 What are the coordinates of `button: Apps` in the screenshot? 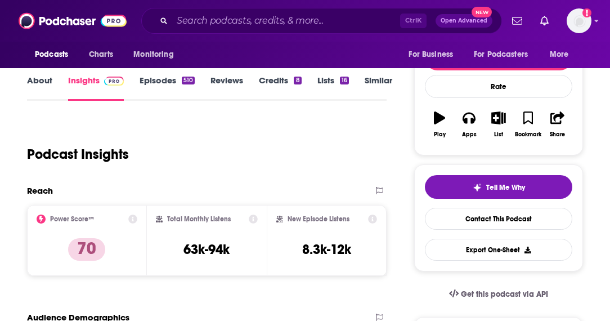 It's located at (469, 124).